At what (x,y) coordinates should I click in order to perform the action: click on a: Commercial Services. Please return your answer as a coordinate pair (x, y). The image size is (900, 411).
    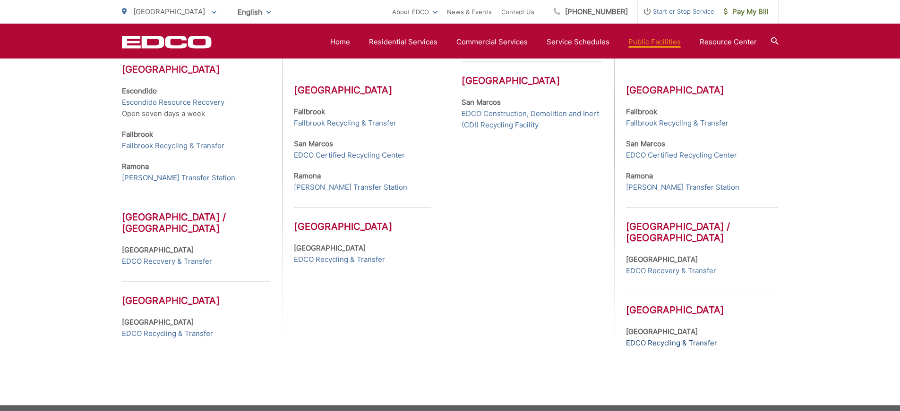
    Looking at the image, I should click on (492, 42).